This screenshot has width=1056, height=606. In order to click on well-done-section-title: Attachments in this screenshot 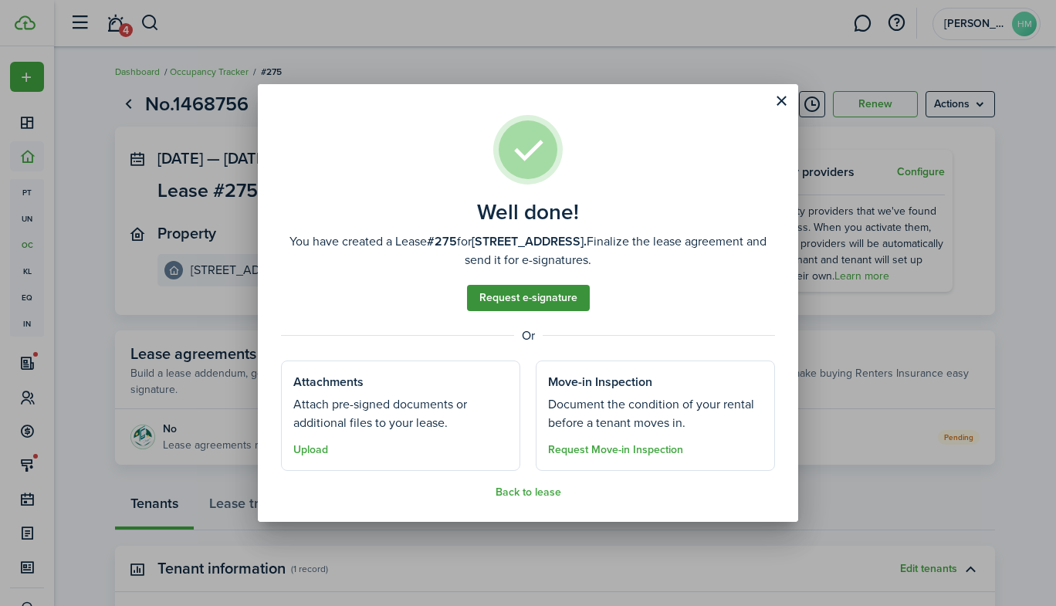, I will do `click(328, 382)`.